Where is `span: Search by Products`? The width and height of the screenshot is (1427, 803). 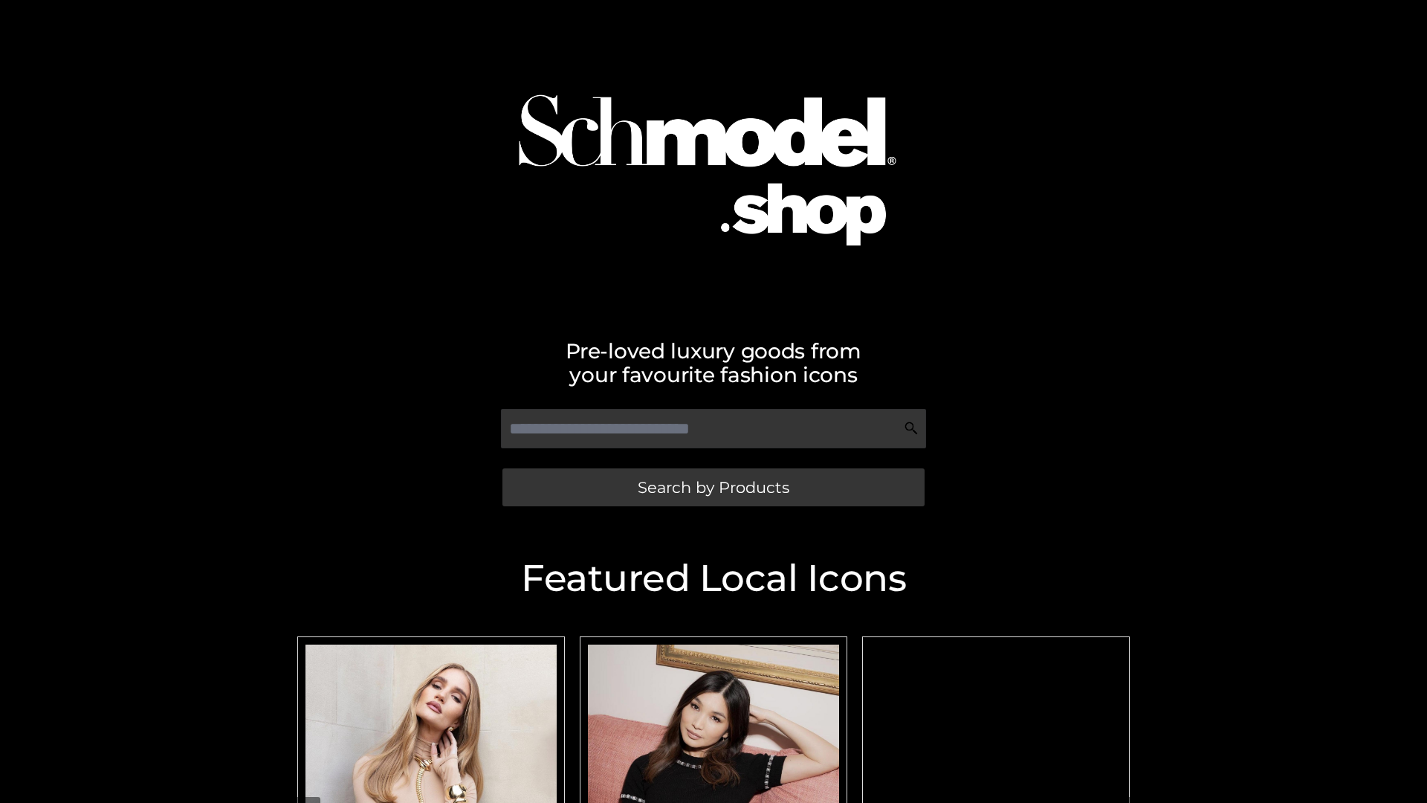
span: Search by Products is located at coordinates (714, 487).